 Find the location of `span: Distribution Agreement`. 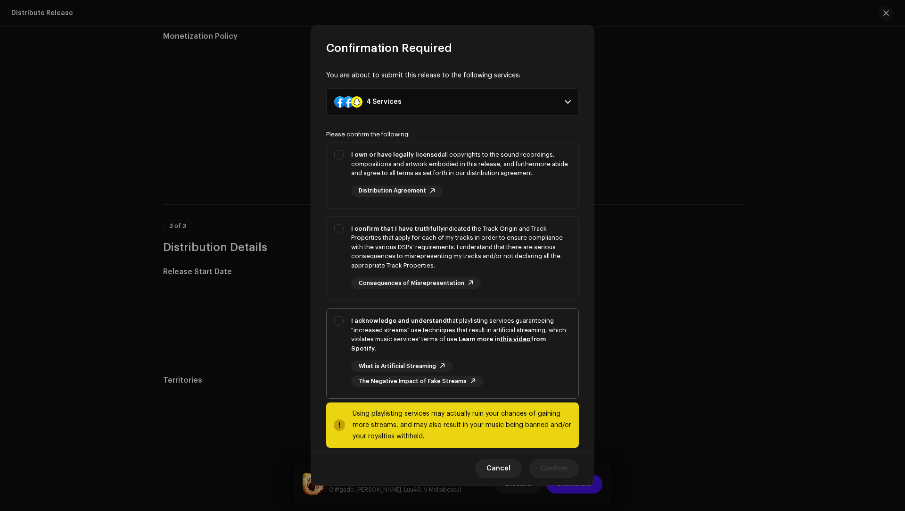

span: Distribution Agreement is located at coordinates (392, 191).